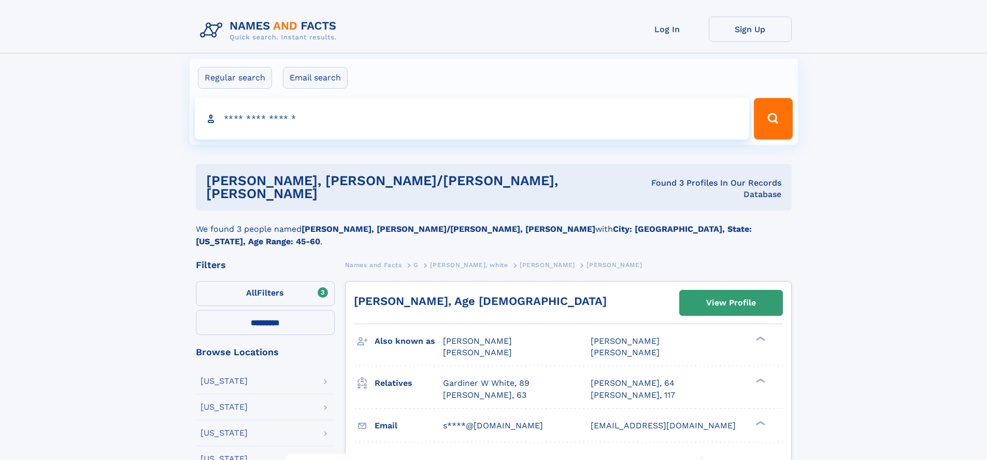  What do you see at coordinates (374, 264) in the screenshot?
I see `a: Names and Facts` at bounding box center [374, 264].